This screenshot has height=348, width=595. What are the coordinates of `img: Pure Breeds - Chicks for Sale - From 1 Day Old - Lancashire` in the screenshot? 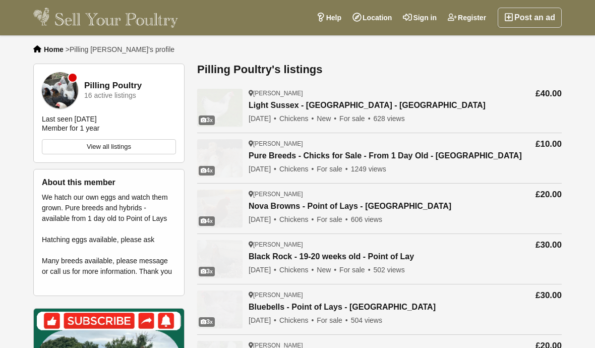 It's located at (220, 158).